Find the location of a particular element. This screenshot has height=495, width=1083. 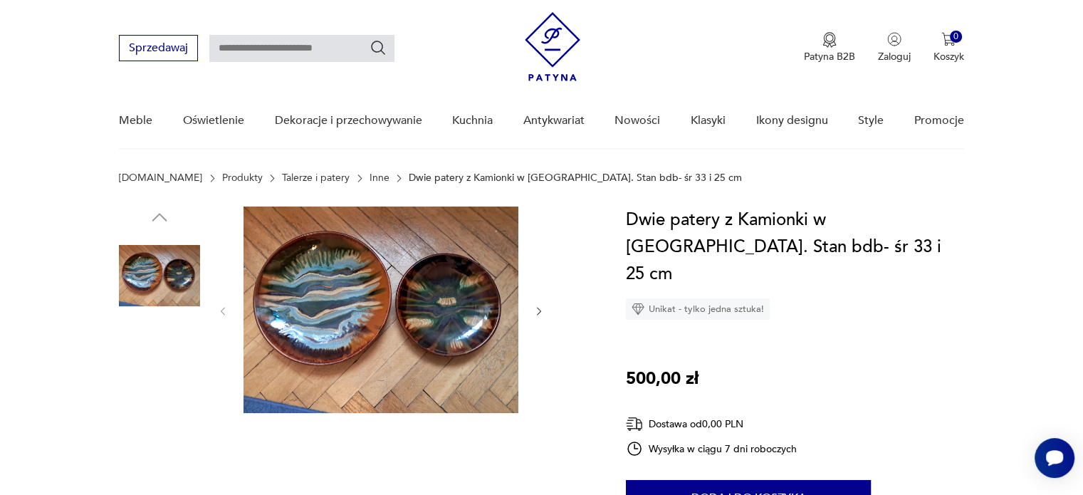

div: Unikat - tylko jedna sztuka! is located at coordinates (698, 309).